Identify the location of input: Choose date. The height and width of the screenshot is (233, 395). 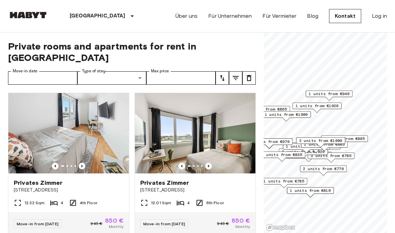
(42, 78).